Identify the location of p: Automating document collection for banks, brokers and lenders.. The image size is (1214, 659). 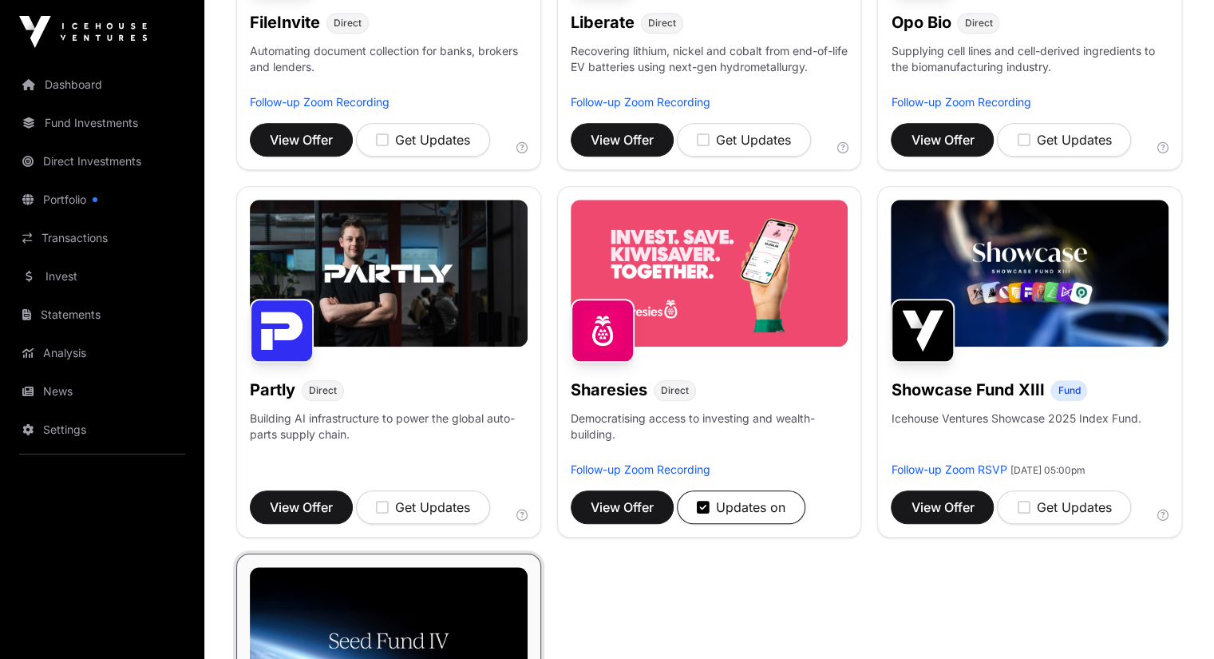
(389, 69).